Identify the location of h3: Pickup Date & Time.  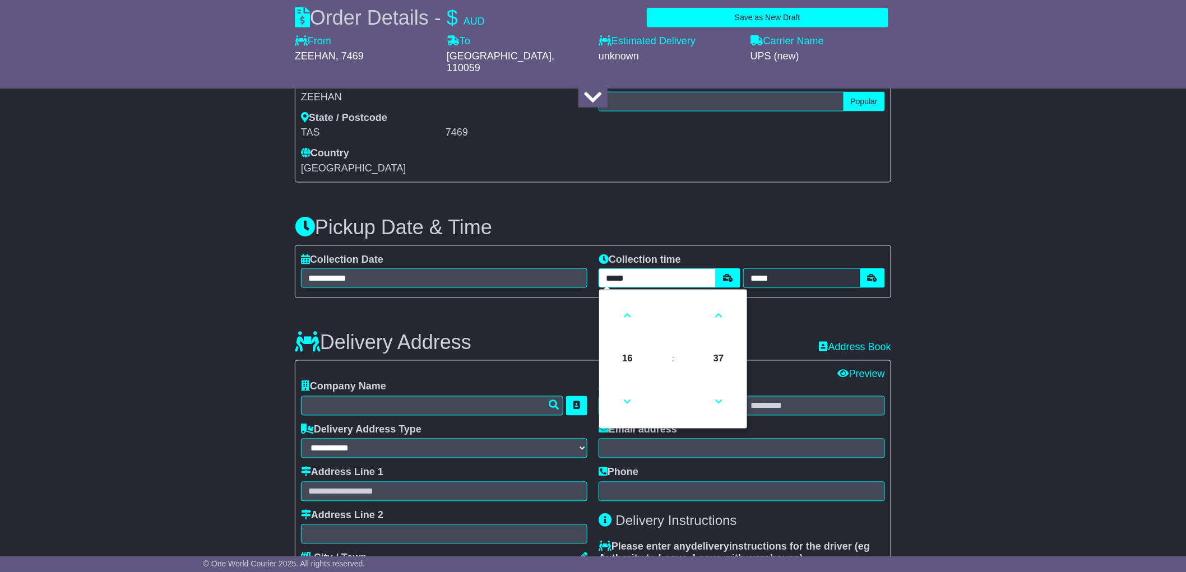
(593, 227).